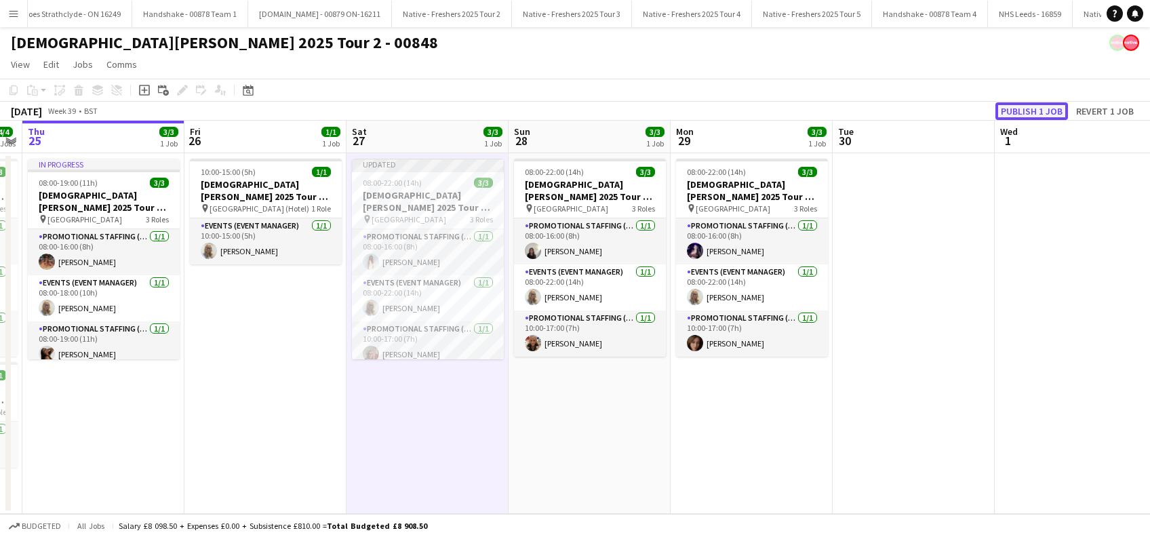 The image size is (1150, 537). What do you see at coordinates (451, 14) in the screenshot?
I see `button: Native - Freshers 2025 Tour 2` at bounding box center [451, 14].